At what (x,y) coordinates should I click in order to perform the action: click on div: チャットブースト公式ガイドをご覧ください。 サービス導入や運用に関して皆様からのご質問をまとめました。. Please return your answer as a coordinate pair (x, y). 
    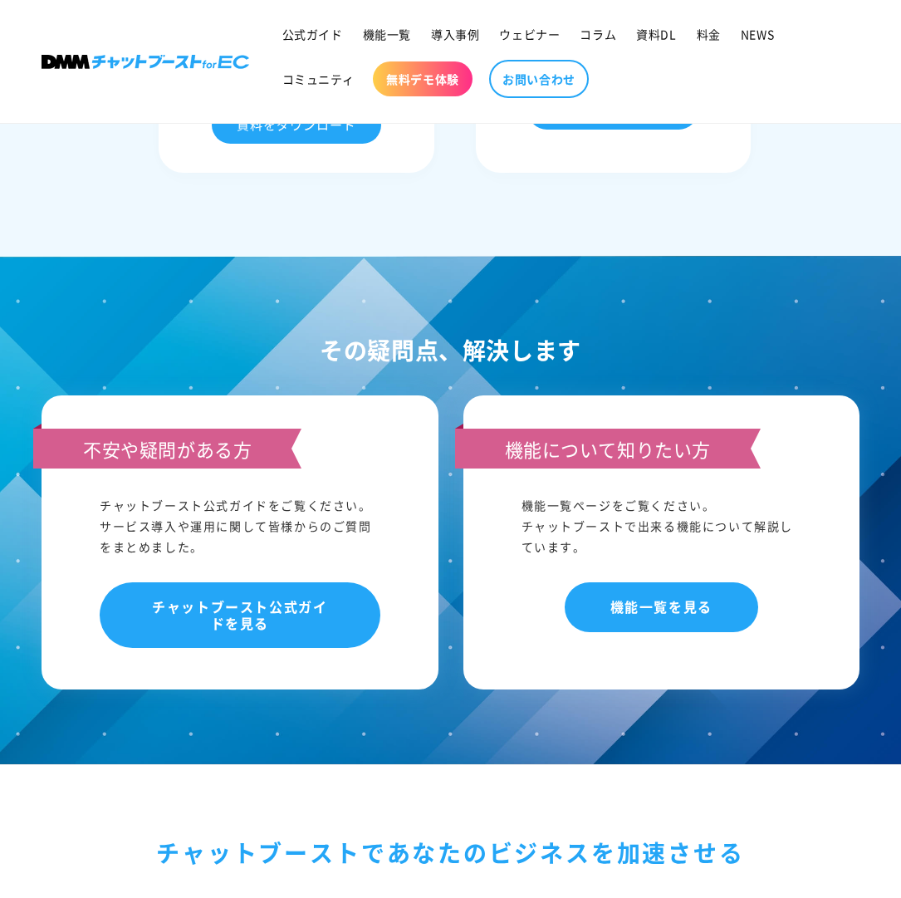
    Looking at the image, I should click on (240, 527).